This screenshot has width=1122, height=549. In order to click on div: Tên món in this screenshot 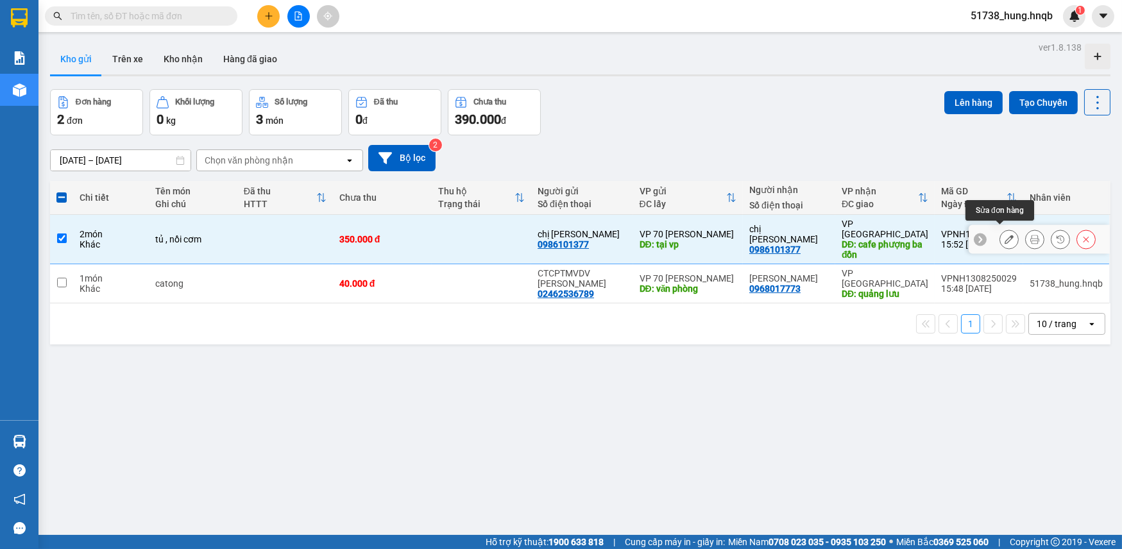, I will do `click(193, 191)`.